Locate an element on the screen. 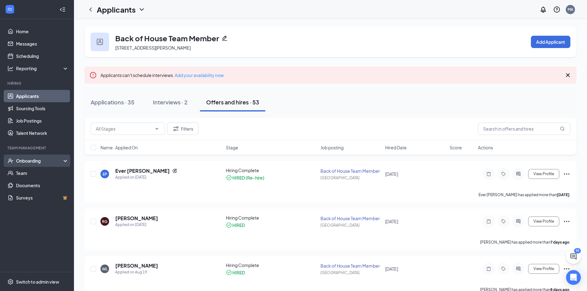 The width and height of the screenshot is (587, 291). h3: Back of House Team Member is located at coordinates (167, 38).